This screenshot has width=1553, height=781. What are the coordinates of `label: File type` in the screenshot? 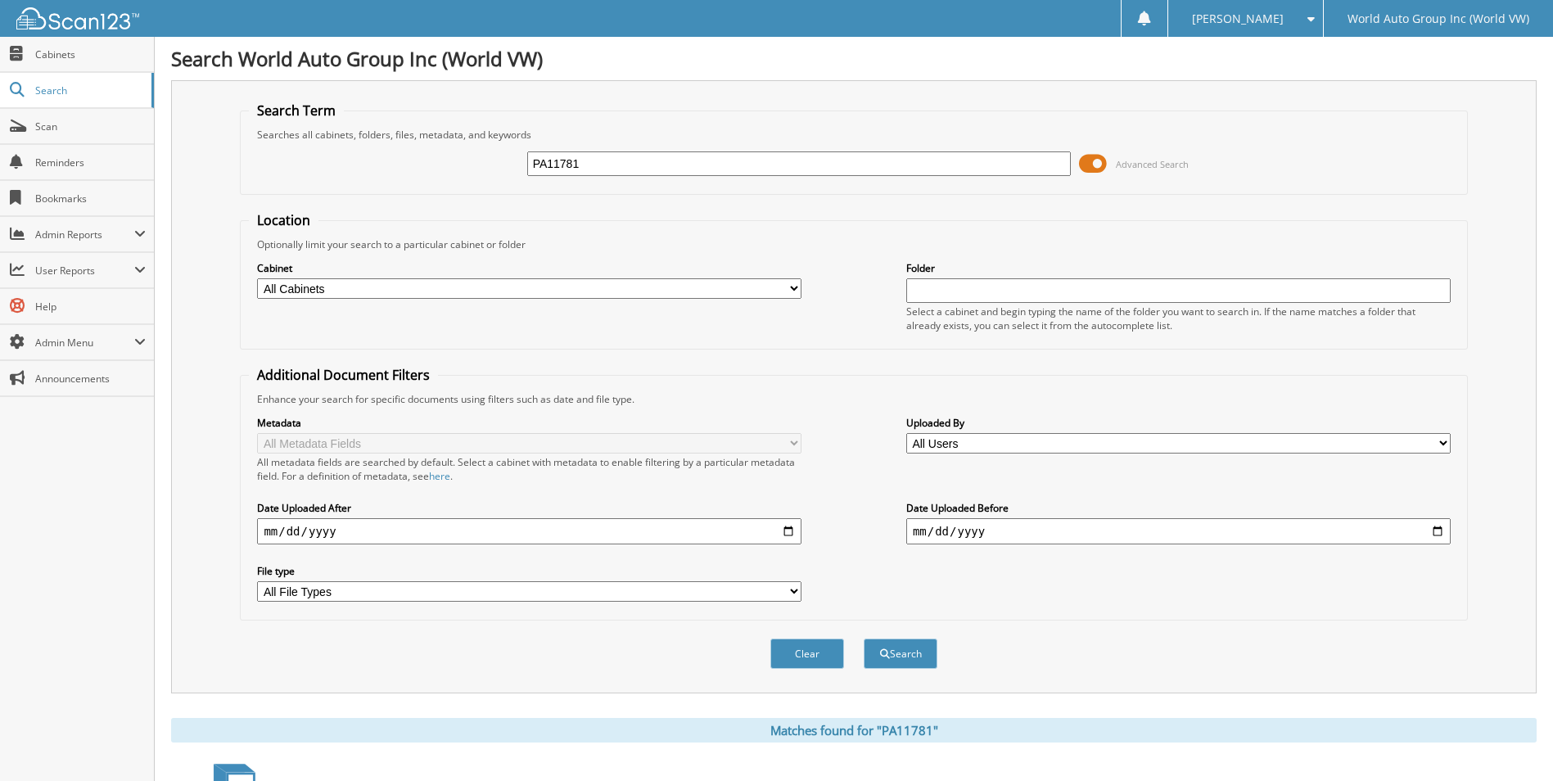 It's located at (529, 570).